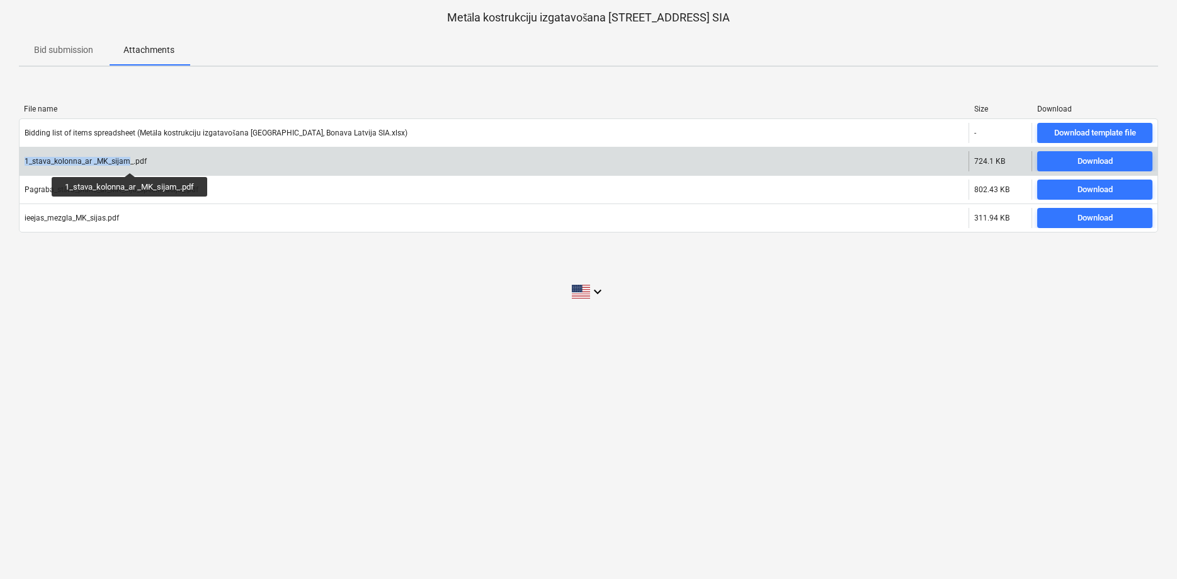 This screenshot has height=579, width=1177. What do you see at coordinates (86, 161) in the screenshot?
I see `div: 1_stava_kolonna_ar _MK_sijam_.pdf` at bounding box center [86, 161].